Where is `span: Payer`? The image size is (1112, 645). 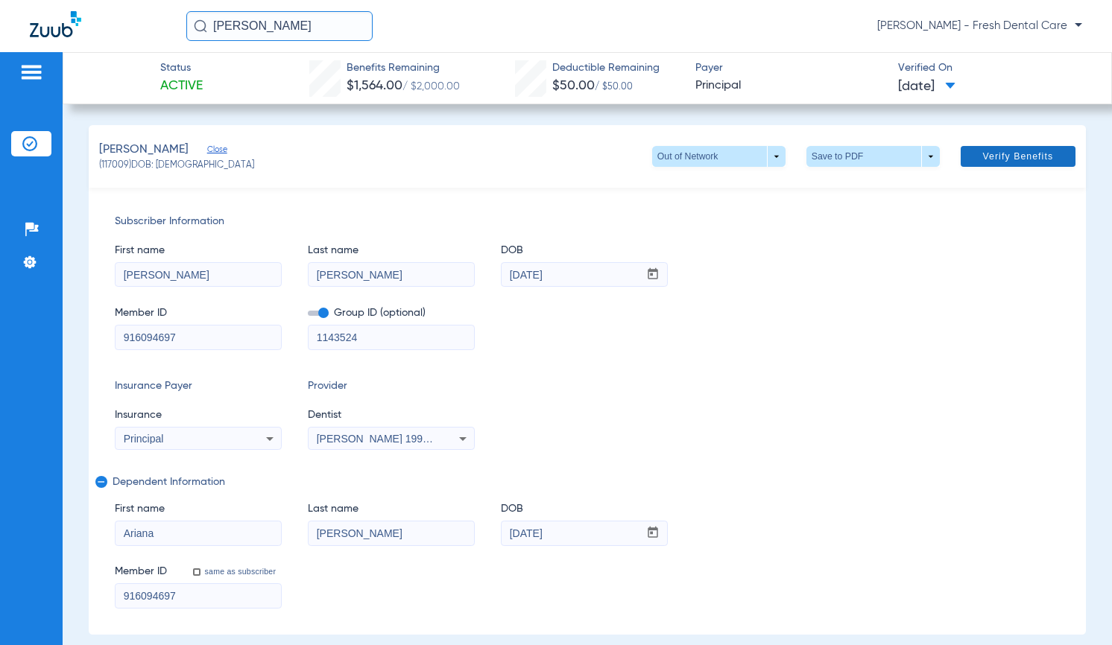 span: Payer is located at coordinates (790, 68).